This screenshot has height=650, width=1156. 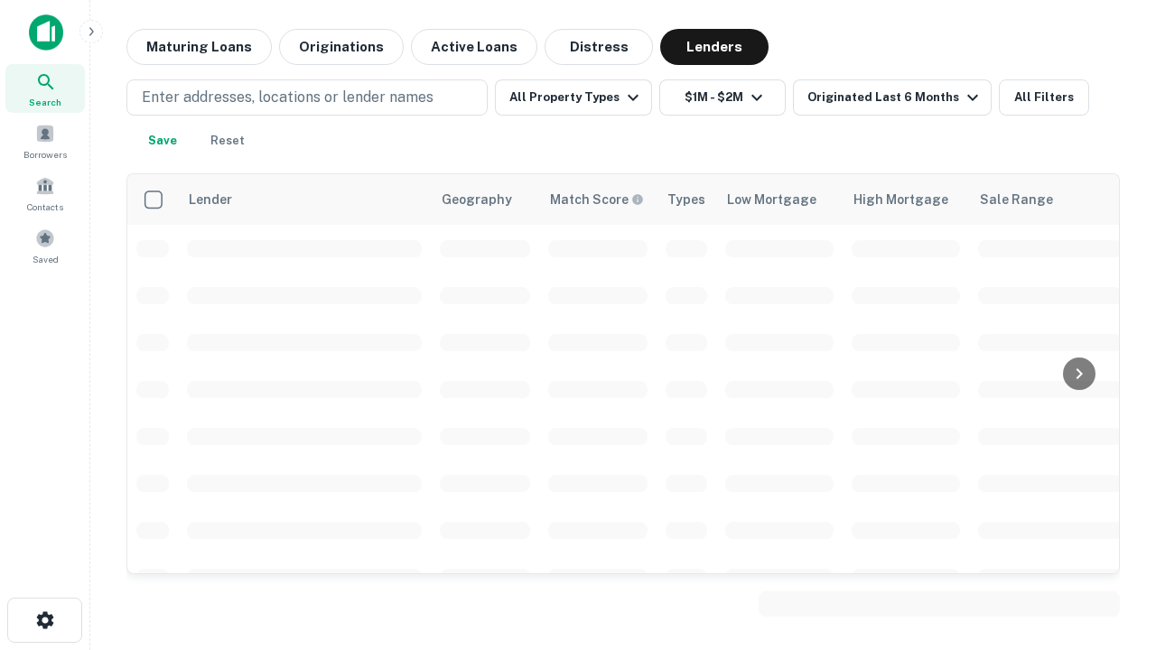 What do you see at coordinates (686, 200) in the screenshot?
I see `th: Types` at bounding box center [686, 200].